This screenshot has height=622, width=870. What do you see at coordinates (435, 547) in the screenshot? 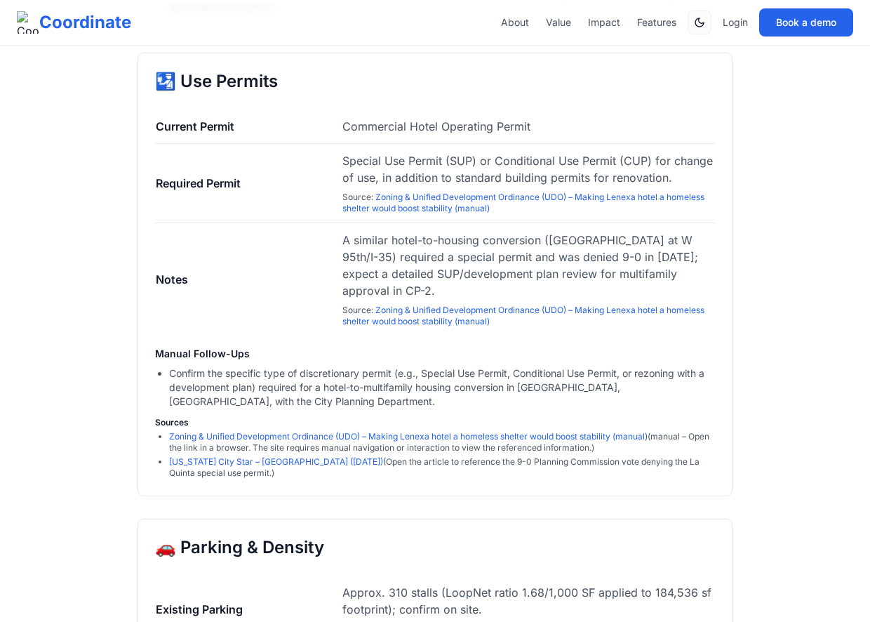
I see `h2: 🚗 Parking & Density` at bounding box center [435, 547].